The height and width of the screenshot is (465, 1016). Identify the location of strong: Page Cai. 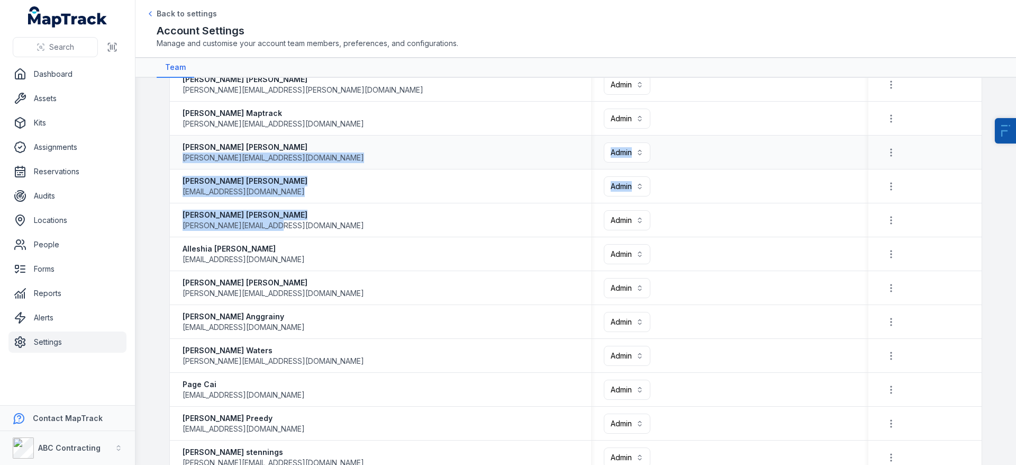
(243, 384).